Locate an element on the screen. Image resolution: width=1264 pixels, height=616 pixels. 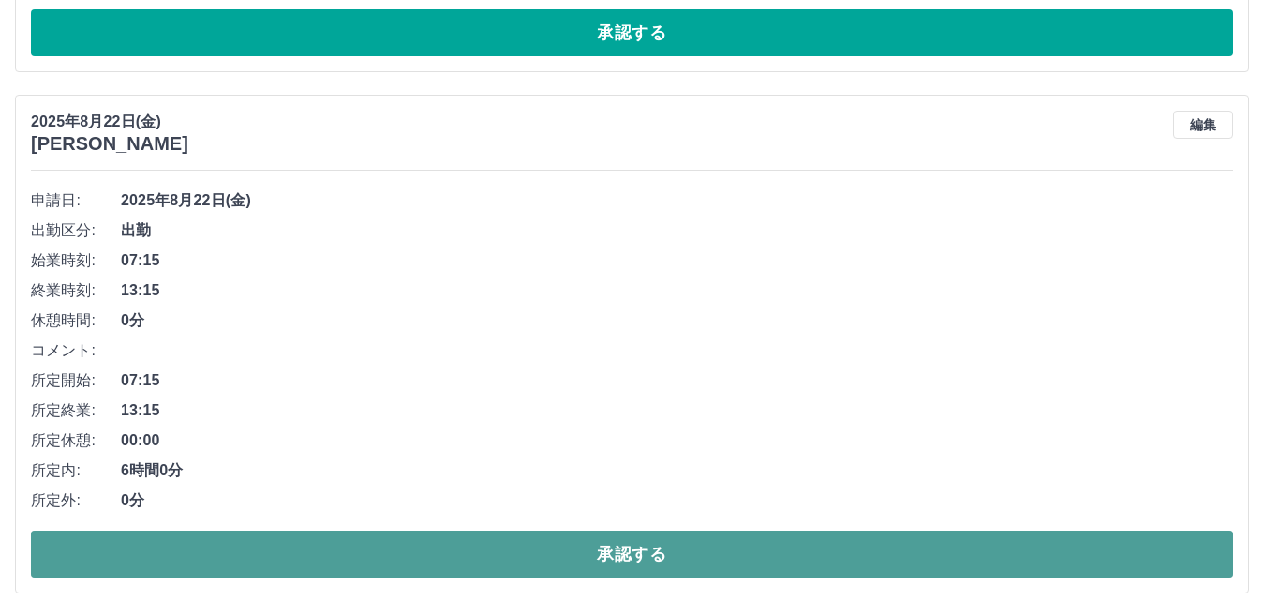
span: 6時間0分 is located at coordinates (677, 470).